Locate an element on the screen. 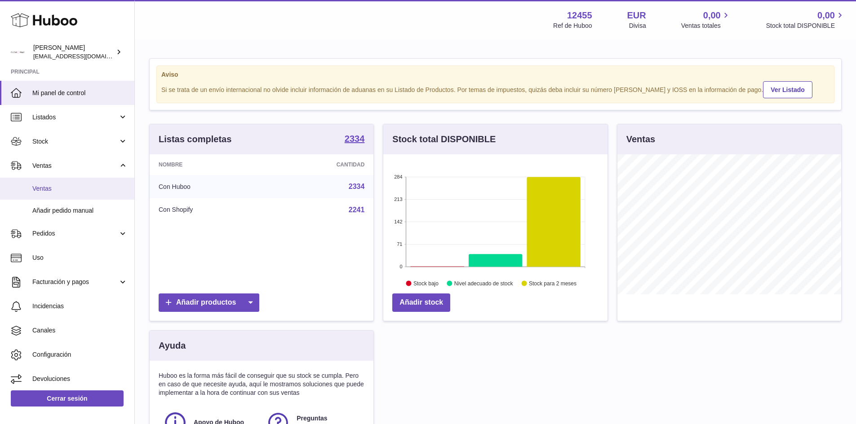 The image size is (856, 424). span: Canales is located at coordinates (80, 331).